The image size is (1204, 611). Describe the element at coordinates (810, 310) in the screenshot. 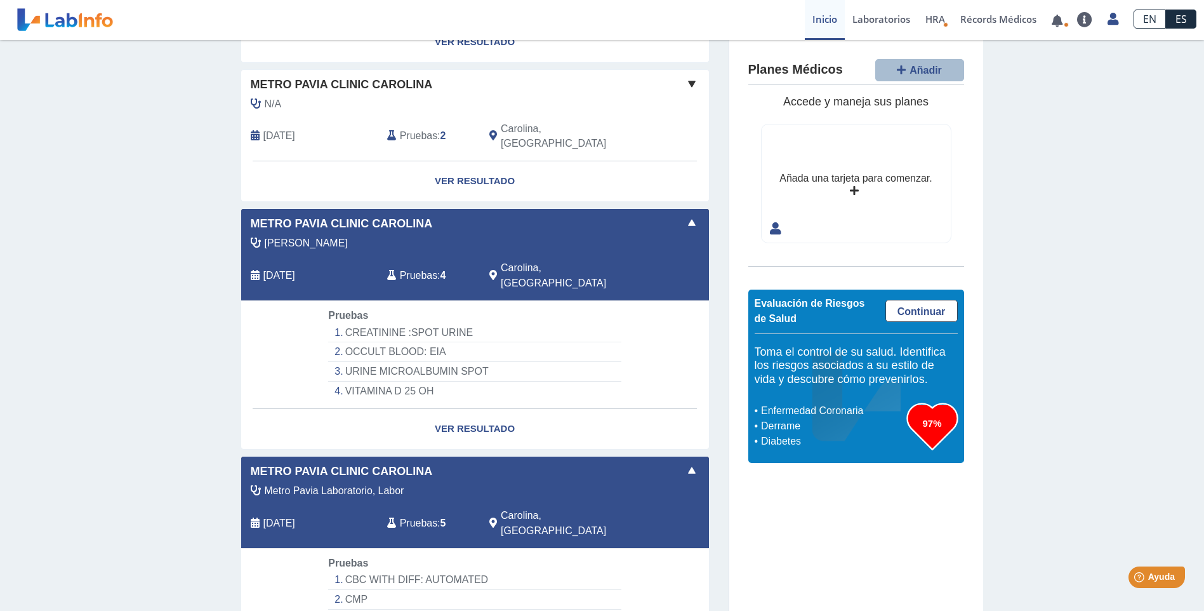

I see `span: Evaluación de Riesgos de Salud` at that location.